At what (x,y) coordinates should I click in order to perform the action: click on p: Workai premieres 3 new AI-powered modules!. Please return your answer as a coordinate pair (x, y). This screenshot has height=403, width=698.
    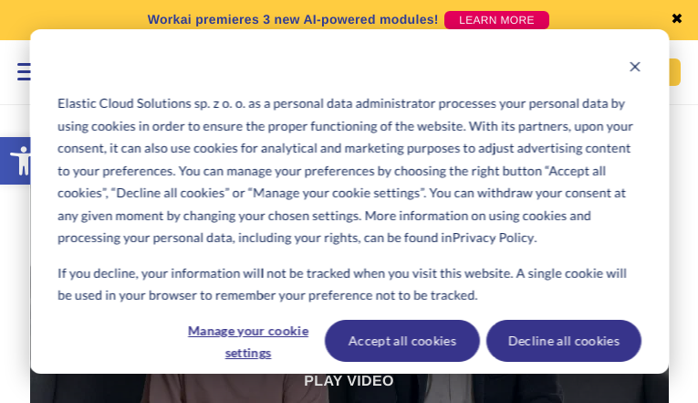
    Looking at the image, I should click on (293, 19).